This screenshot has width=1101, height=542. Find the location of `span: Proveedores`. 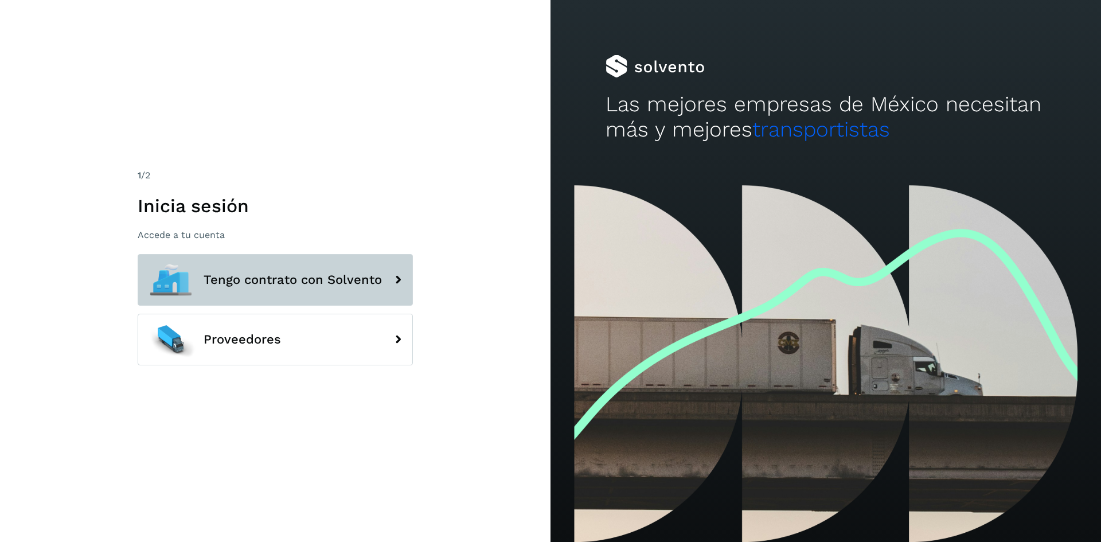

span: Proveedores is located at coordinates (242, 340).